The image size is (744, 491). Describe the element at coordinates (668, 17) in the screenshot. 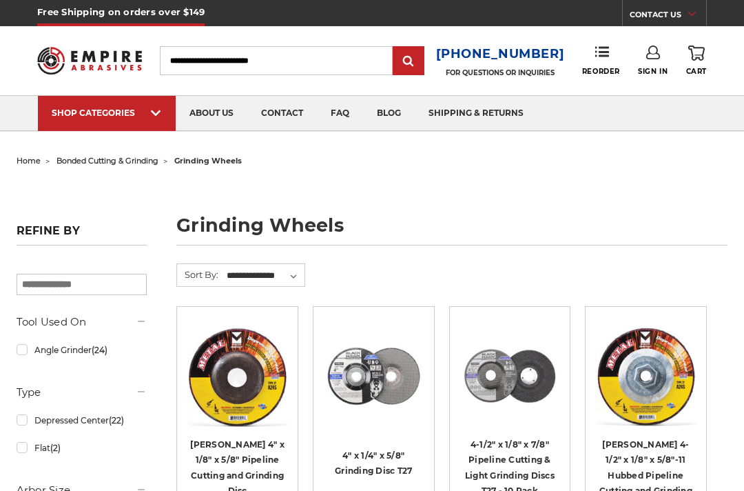

I see `a: CONTACT US` at that location.